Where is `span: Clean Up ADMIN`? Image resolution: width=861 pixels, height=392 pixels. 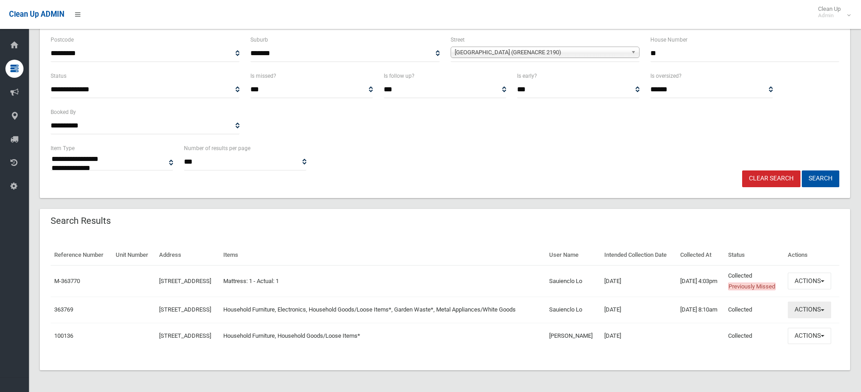 span: Clean Up ADMIN is located at coordinates (37, 14).